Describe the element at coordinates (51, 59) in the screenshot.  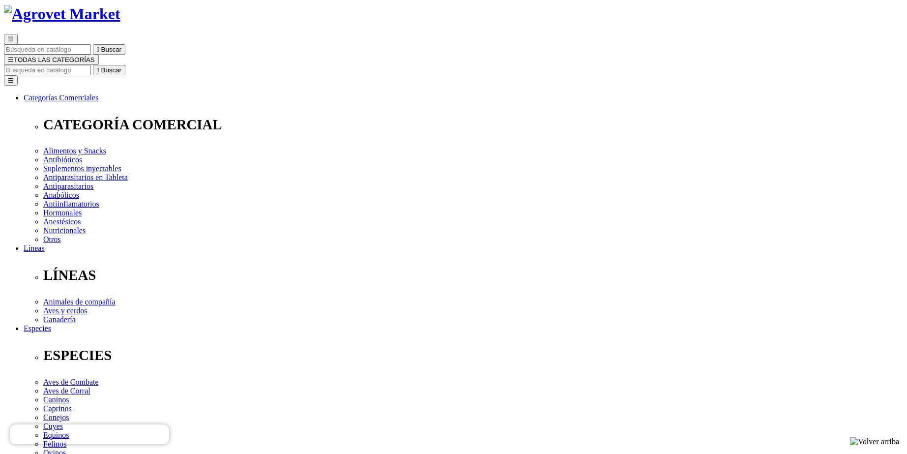
I see `button: ☰TODAS LAS CATEGORÍAS` at that location.